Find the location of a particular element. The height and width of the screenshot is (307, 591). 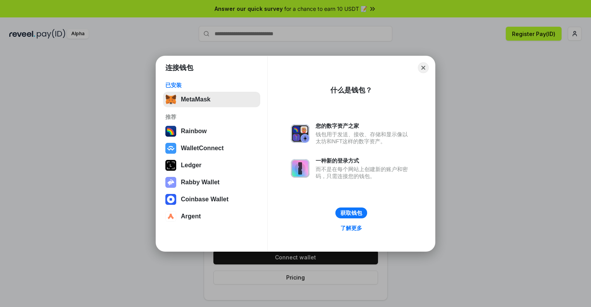

div: 已安装 is located at coordinates (211, 85).